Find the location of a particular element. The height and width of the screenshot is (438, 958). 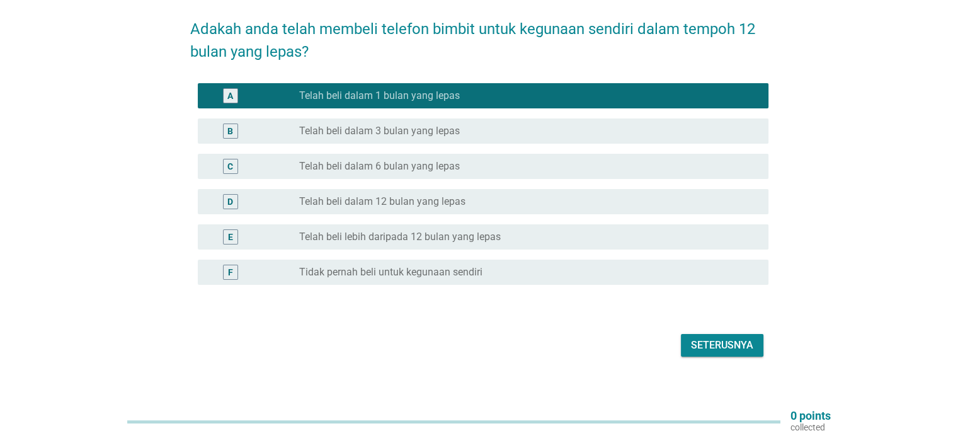

div: E is located at coordinates (230, 237).